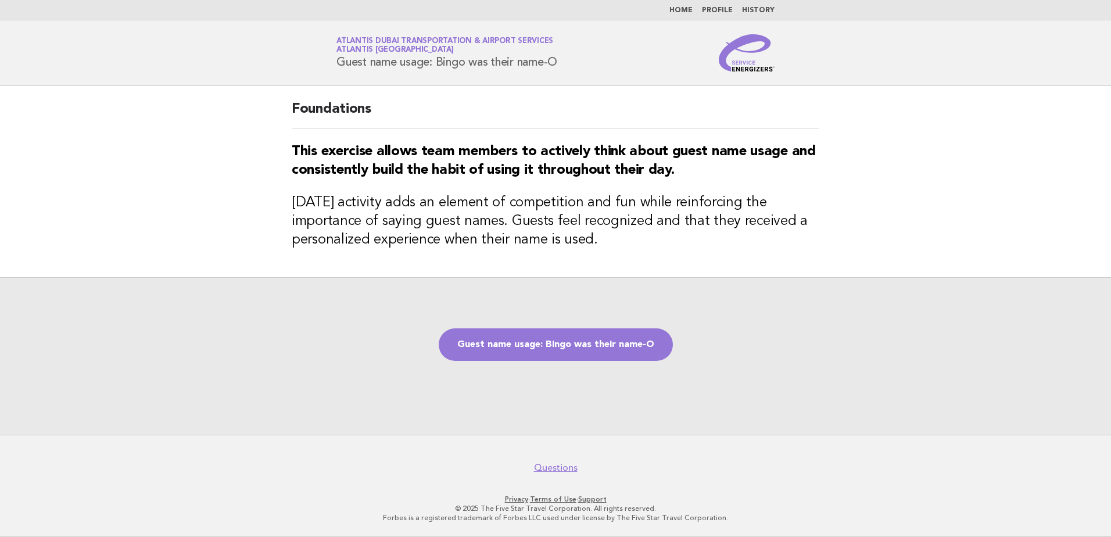 This screenshot has width=1111, height=537. I want to click on p: © 2025 The Five Star Travel Corporation. All rights reserved., so click(555, 508).